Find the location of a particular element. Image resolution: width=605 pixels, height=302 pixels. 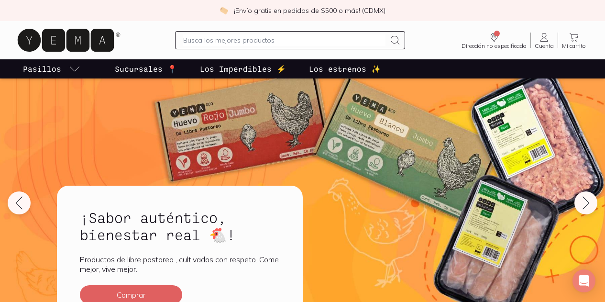

p: Sucursales 📍 is located at coordinates (146, 69).